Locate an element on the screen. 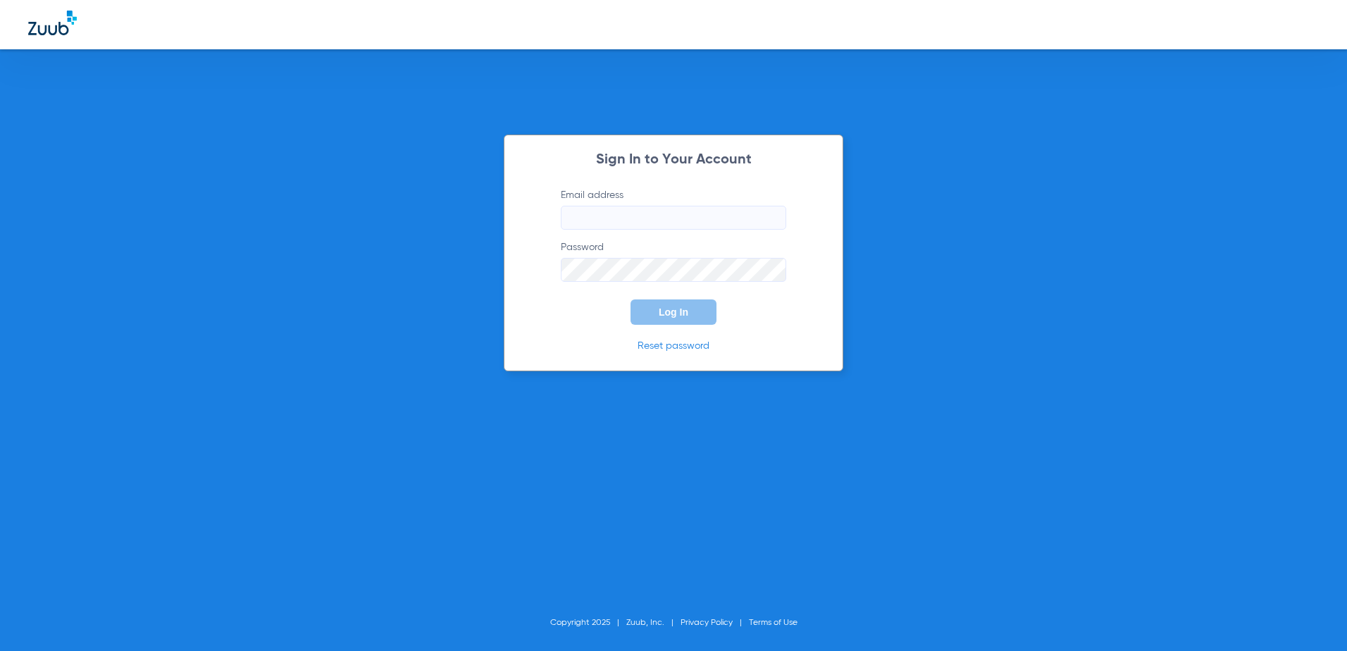 The width and height of the screenshot is (1347, 651). li: Zuub, Inc. is located at coordinates (653, 623).